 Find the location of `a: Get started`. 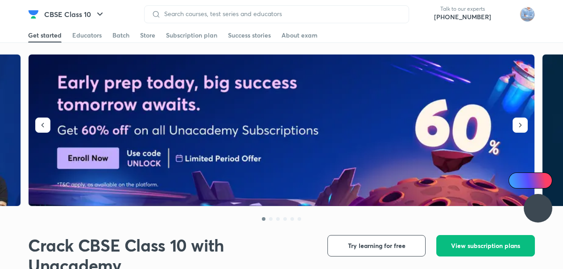

a: Get started is located at coordinates (45, 35).